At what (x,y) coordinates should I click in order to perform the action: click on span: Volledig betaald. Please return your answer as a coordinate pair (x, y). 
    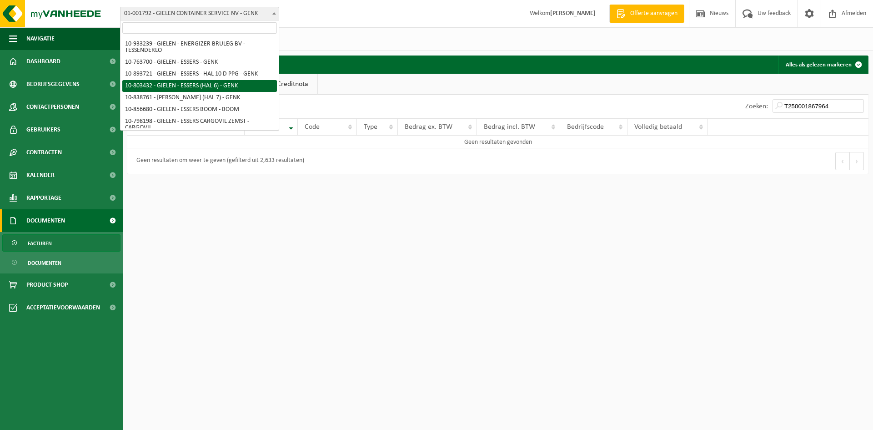
    Looking at the image, I should click on (658, 127).